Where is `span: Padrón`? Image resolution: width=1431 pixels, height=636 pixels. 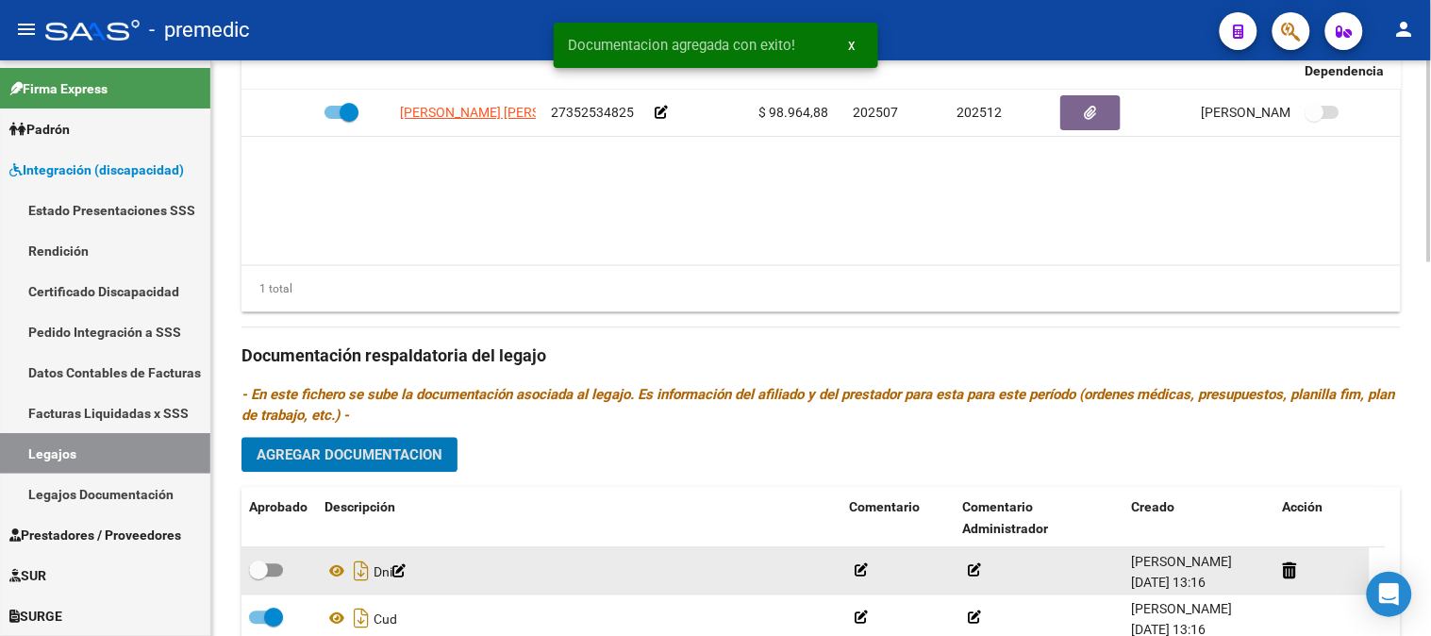
span: Padrón is located at coordinates (40, 129).